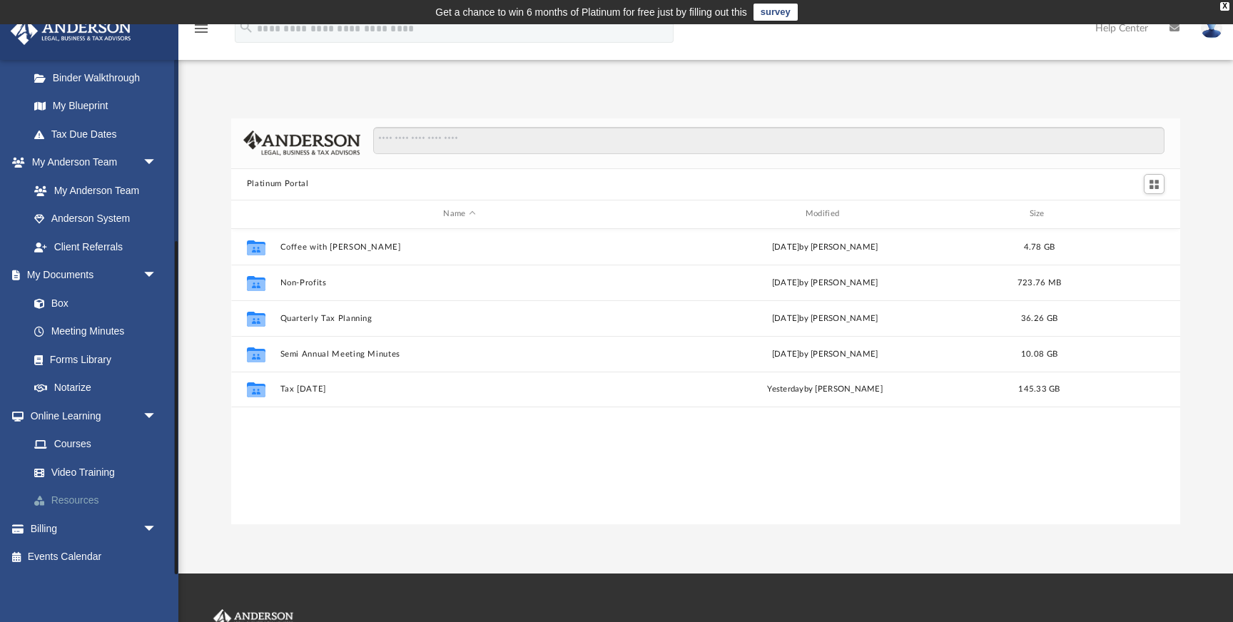  What do you see at coordinates (92, 303) in the screenshot?
I see `a: Box` at bounding box center [92, 303].